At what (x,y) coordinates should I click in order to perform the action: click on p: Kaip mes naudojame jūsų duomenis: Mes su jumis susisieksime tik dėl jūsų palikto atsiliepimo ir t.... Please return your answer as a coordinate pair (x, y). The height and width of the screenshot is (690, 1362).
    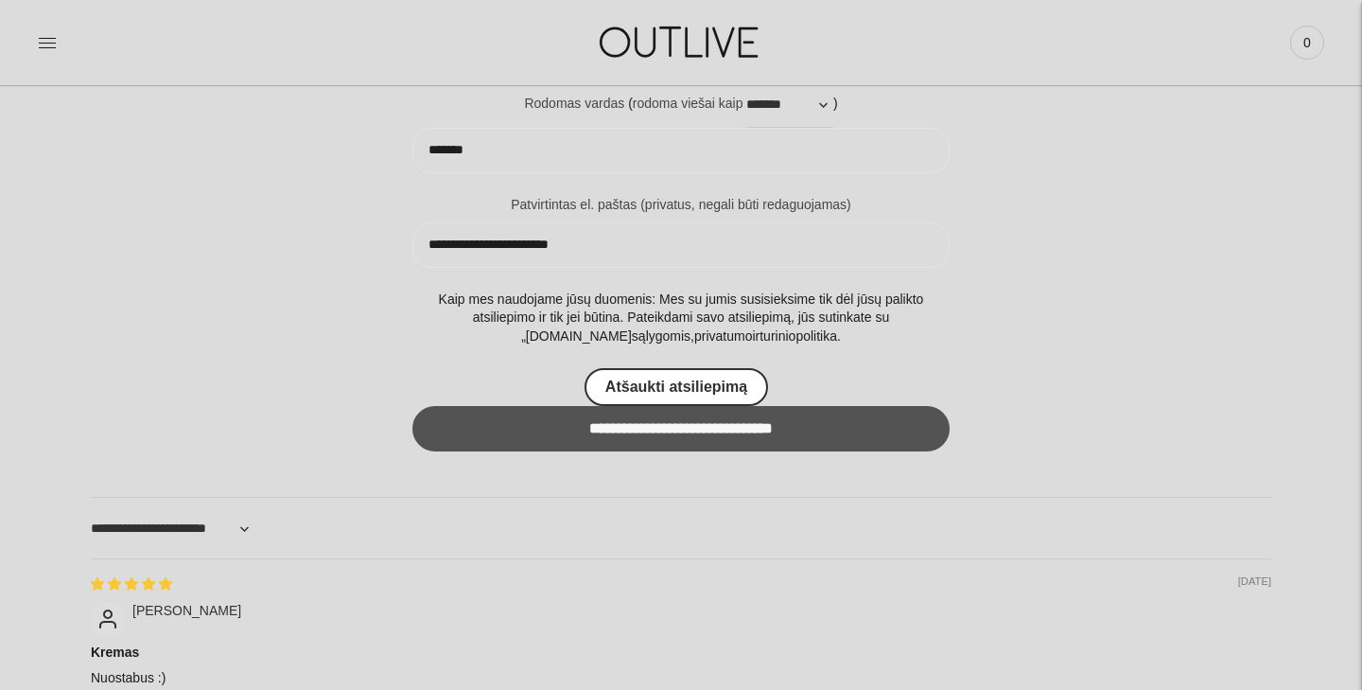
    Looking at the image, I should click on (681, 318).